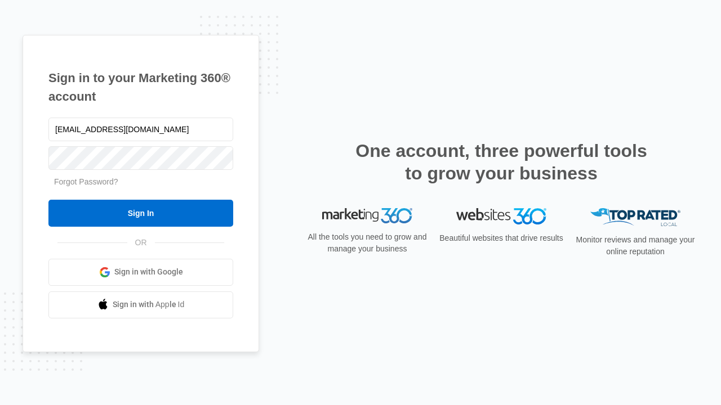 Image resolution: width=721 pixels, height=405 pixels. What do you see at coordinates (141, 87) in the screenshot?
I see `h1: Sign in to your Marketing 360® account` at bounding box center [141, 87].